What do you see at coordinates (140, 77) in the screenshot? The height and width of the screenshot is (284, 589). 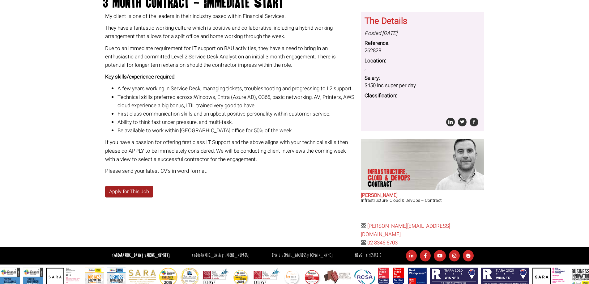 I see `strong: Key skills/experience required:` at bounding box center [140, 77].